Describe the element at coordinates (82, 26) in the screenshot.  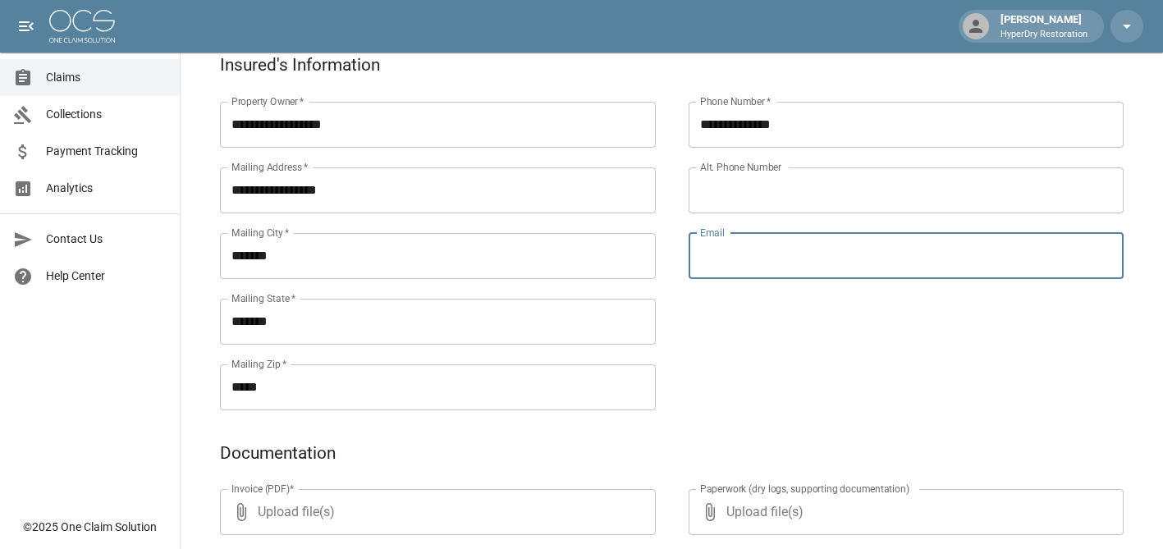
I see `img: ocs-logo-white-transparent.png` at that location.